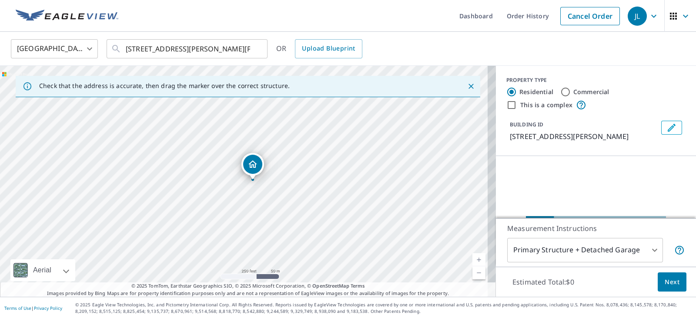 This screenshot has width=696, height=319. I want to click on button: Next, so click(672, 282).